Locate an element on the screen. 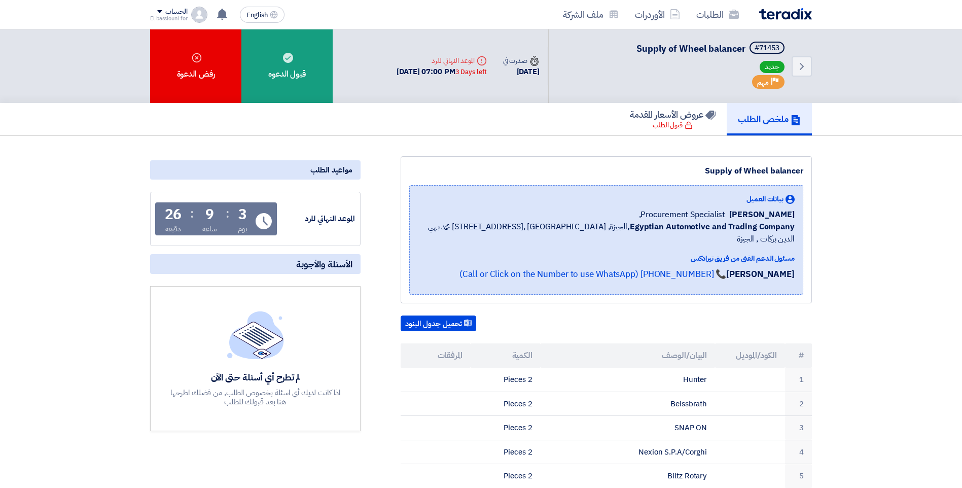 The height and width of the screenshot is (488, 962). a: الطلبات is located at coordinates (718, 14).